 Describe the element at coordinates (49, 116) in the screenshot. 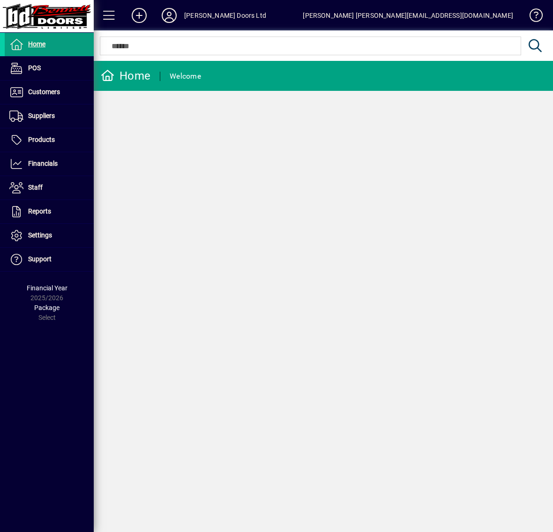

I see `a: Suppliers` at that location.